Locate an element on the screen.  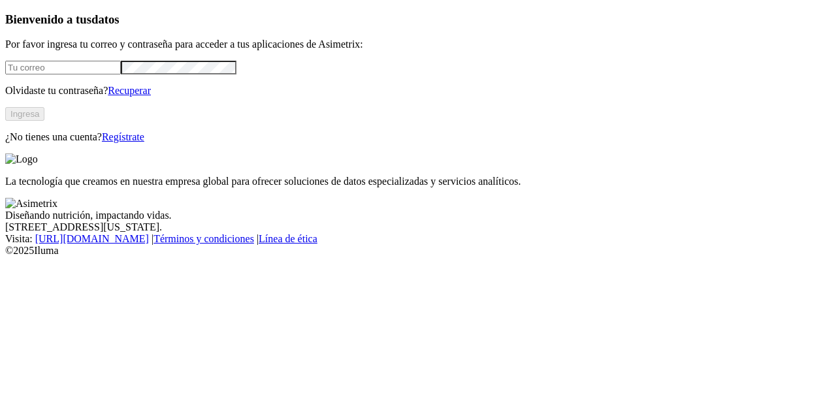
input: Tu correo is located at coordinates (63, 67).